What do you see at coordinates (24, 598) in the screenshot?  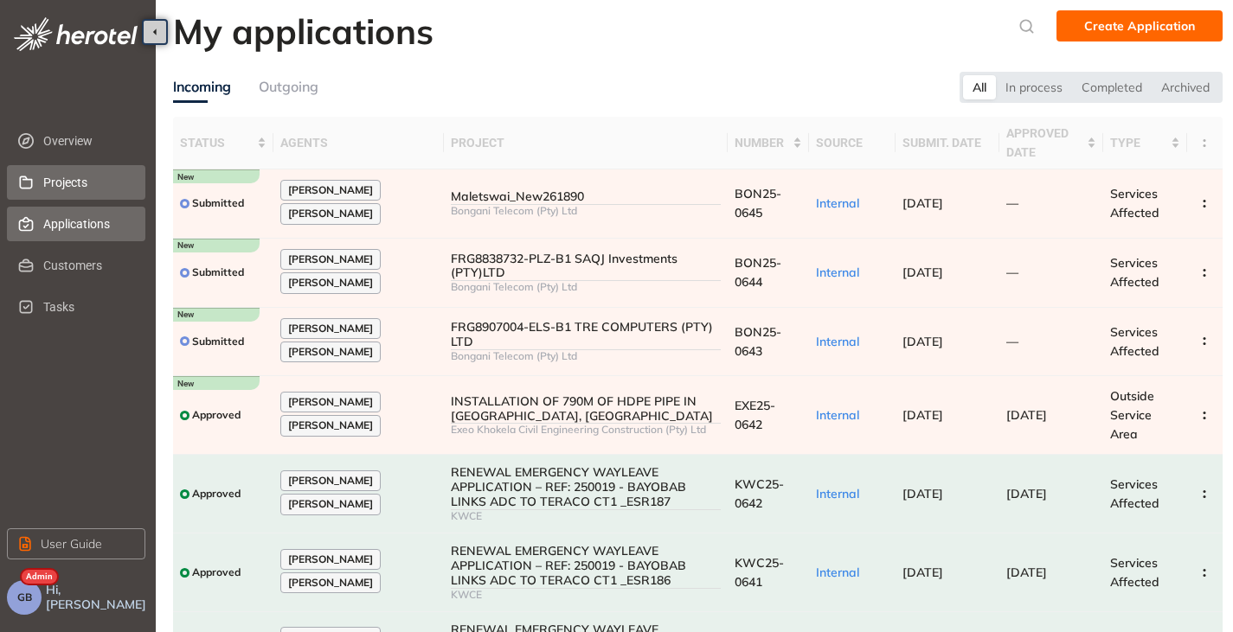 I see `button: GB` at bounding box center [24, 598].